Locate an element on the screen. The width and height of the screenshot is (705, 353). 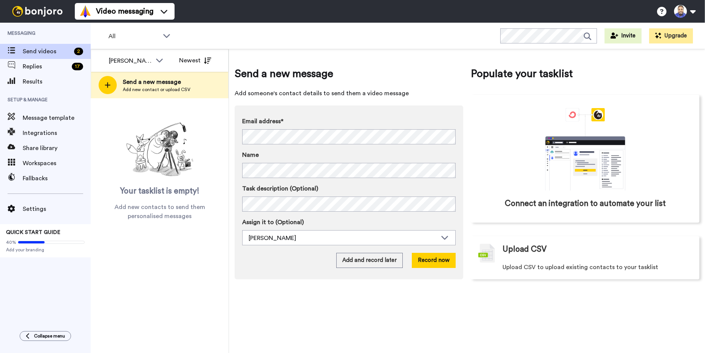
span: Your tasklist is empty! is located at coordinates (160, 191).